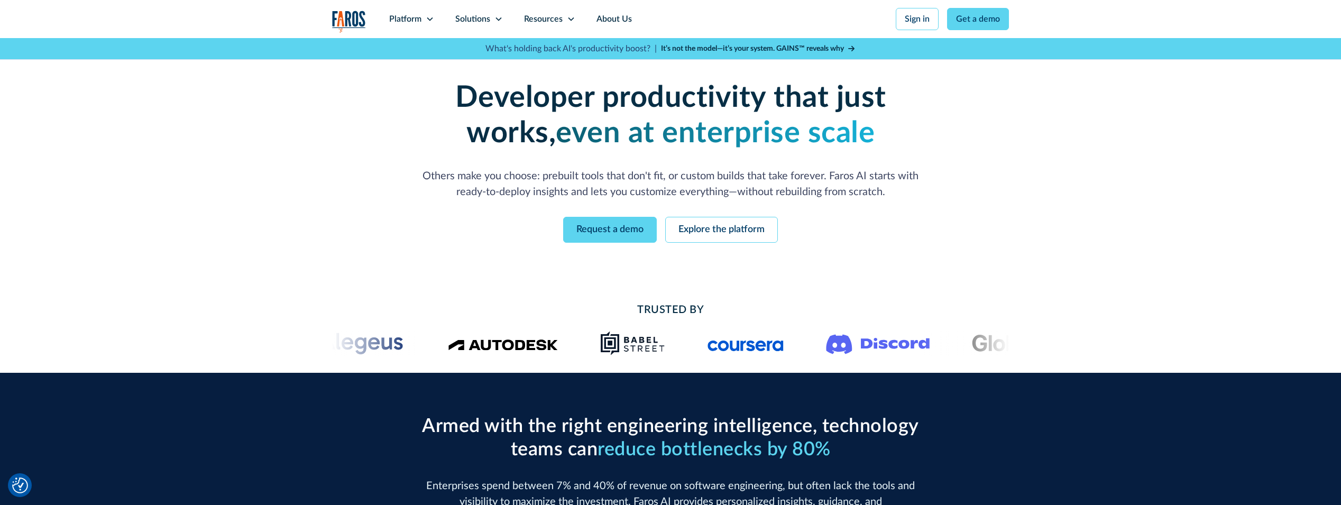  What do you see at coordinates (20, 485) in the screenshot?
I see `img: Revisit consent button` at bounding box center [20, 485].